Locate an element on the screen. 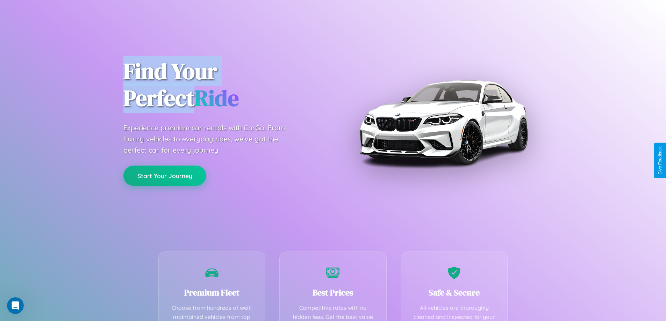 This screenshot has height=321, width=666. h3: Best Prices is located at coordinates (333, 293).